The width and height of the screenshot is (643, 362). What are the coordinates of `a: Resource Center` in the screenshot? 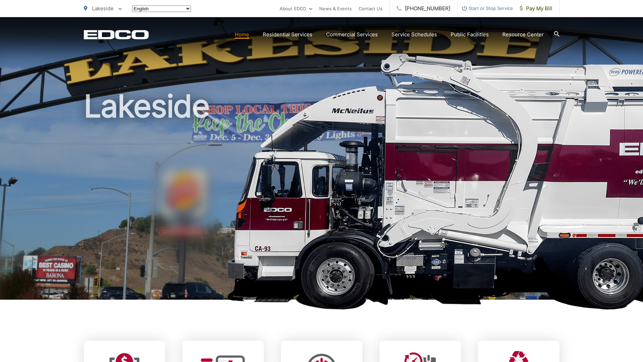 It's located at (523, 35).